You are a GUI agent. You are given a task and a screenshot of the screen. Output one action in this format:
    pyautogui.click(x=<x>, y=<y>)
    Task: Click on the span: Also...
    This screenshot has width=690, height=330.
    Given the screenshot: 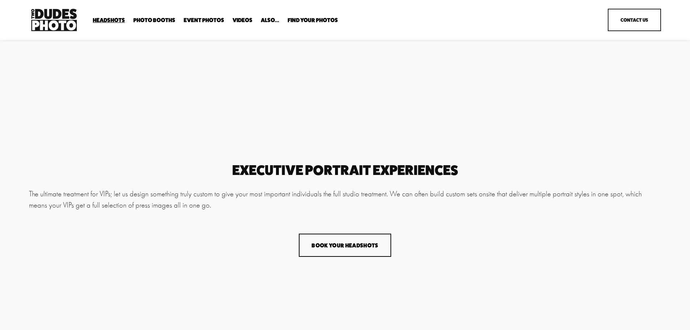 What is the action you would take?
    pyautogui.click(x=270, y=20)
    